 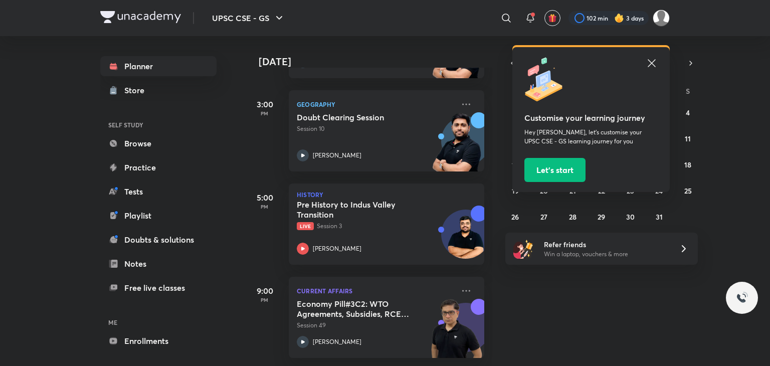 I want to click on abbr: October 22, 2025, so click(x=602, y=191).